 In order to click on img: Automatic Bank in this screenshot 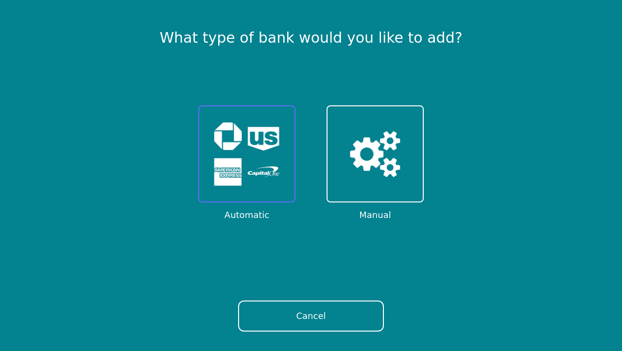, I will do `click(247, 154)`.